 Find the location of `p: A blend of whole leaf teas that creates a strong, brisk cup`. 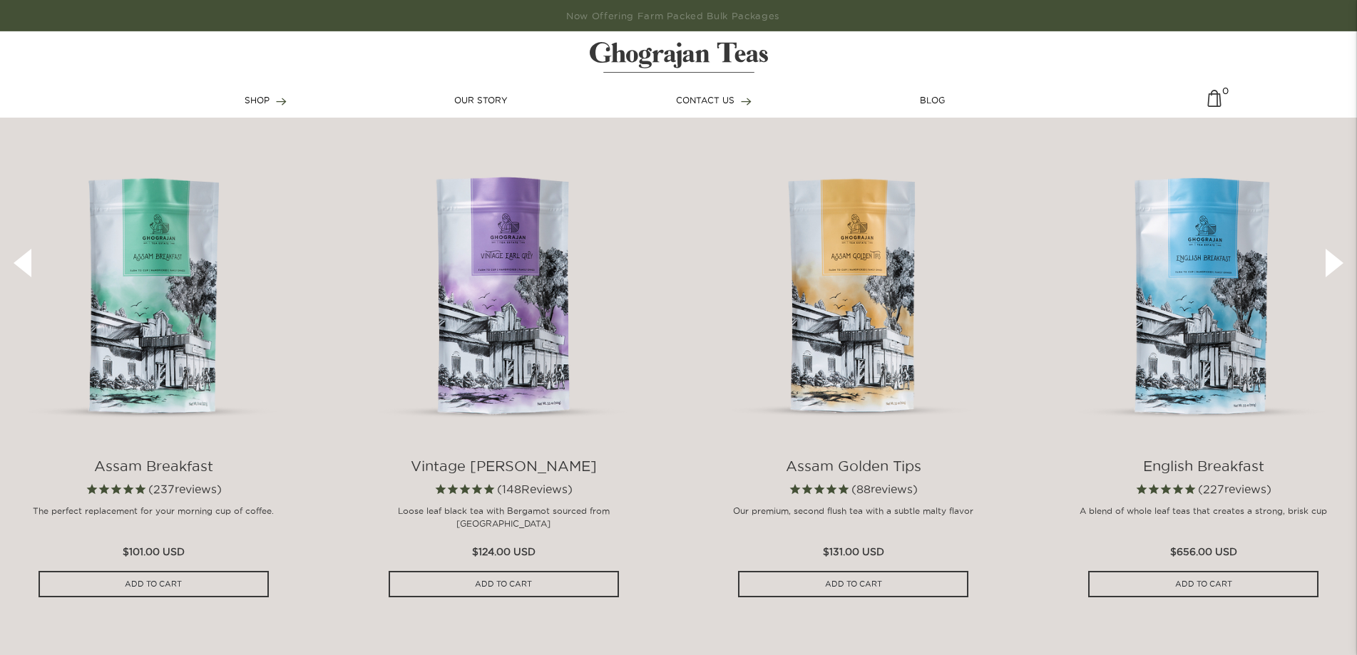

p: A blend of whole leaf teas that creates a strong, brisk cup is located at coordinates (1203, 519).